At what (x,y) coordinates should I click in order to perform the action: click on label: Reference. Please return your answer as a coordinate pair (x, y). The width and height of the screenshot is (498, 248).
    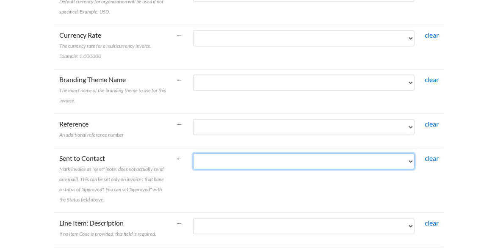
    Looking at the image, I should click on (91, 129).